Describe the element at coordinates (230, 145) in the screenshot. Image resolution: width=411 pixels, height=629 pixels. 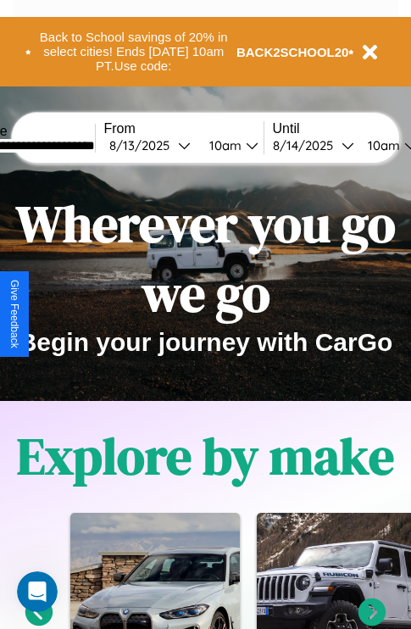
I see `button: 10am` at that location.